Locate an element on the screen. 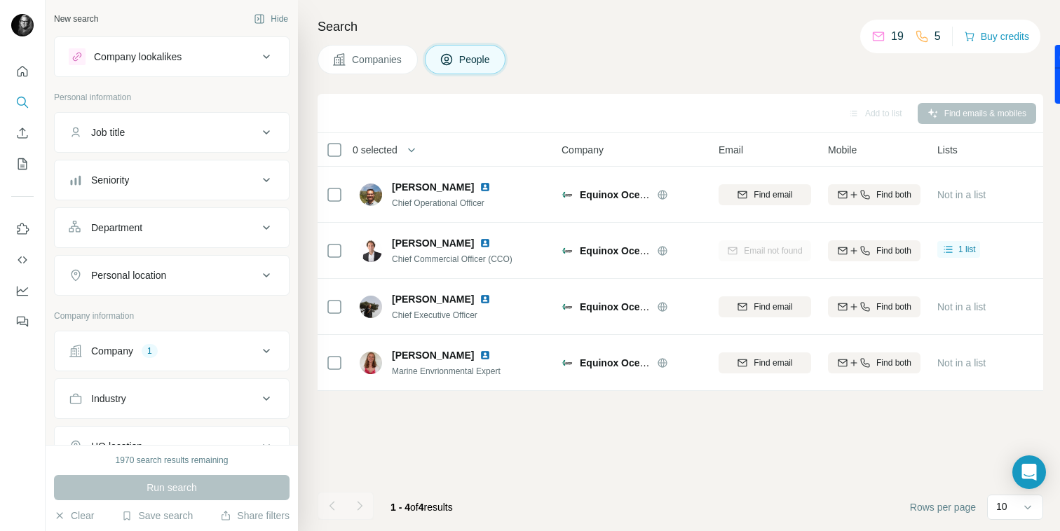 Image resolution: width=1060 pixels, height=531 pixels. div: Personal location is located at coordinates (128, 275).